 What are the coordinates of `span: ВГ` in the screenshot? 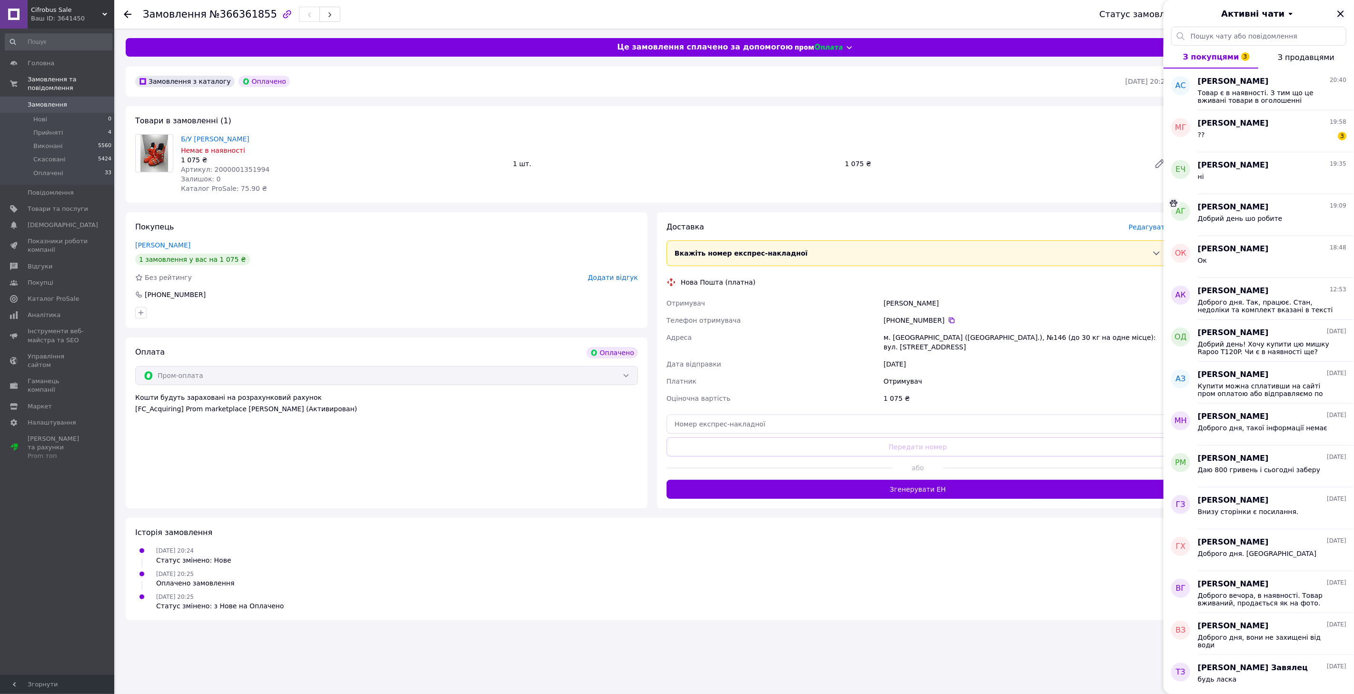 It's located at (1181, 588).